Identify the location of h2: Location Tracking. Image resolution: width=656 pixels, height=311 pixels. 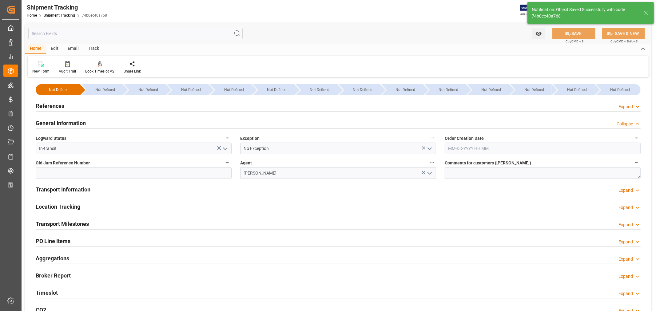
(58, 207).